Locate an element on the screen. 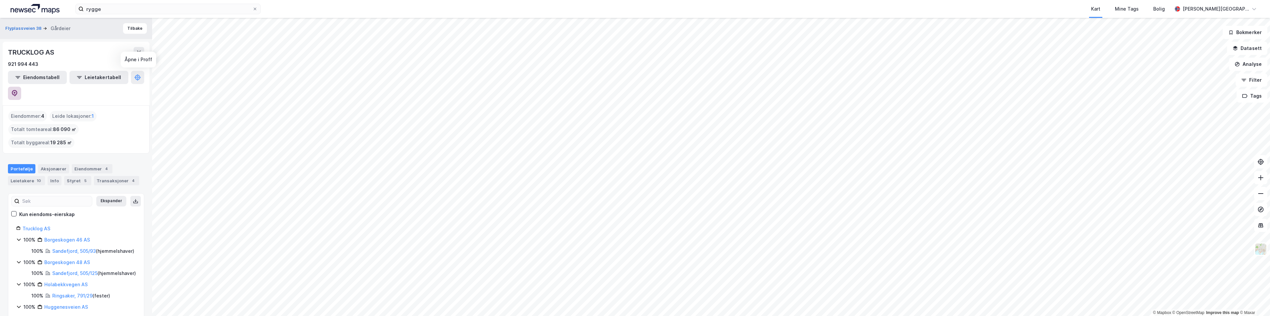  a: Borgeskogen 48 AS is located at coordinates (67, 262).